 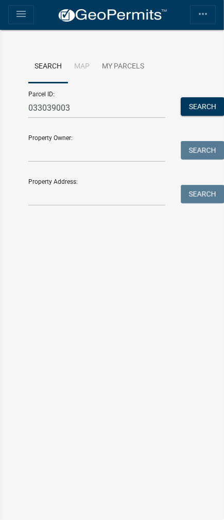 I want to click on a: My Parcels, so click(x=123, y=67).